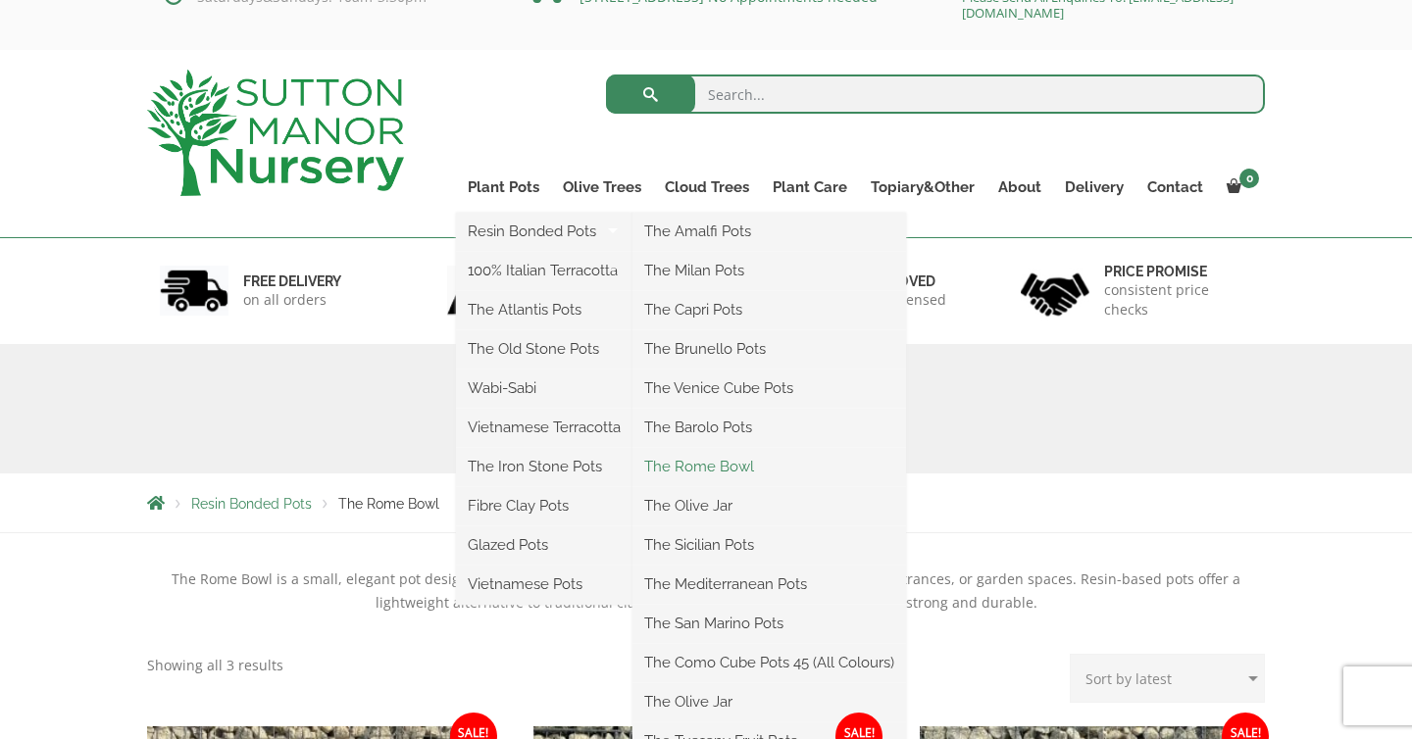 Image resolution: width=1412 pixels, height=739 pixels. Describe the element at coordinates (769, 545) in the screenshot. I see `a: The Sicilian Pots` at that location.